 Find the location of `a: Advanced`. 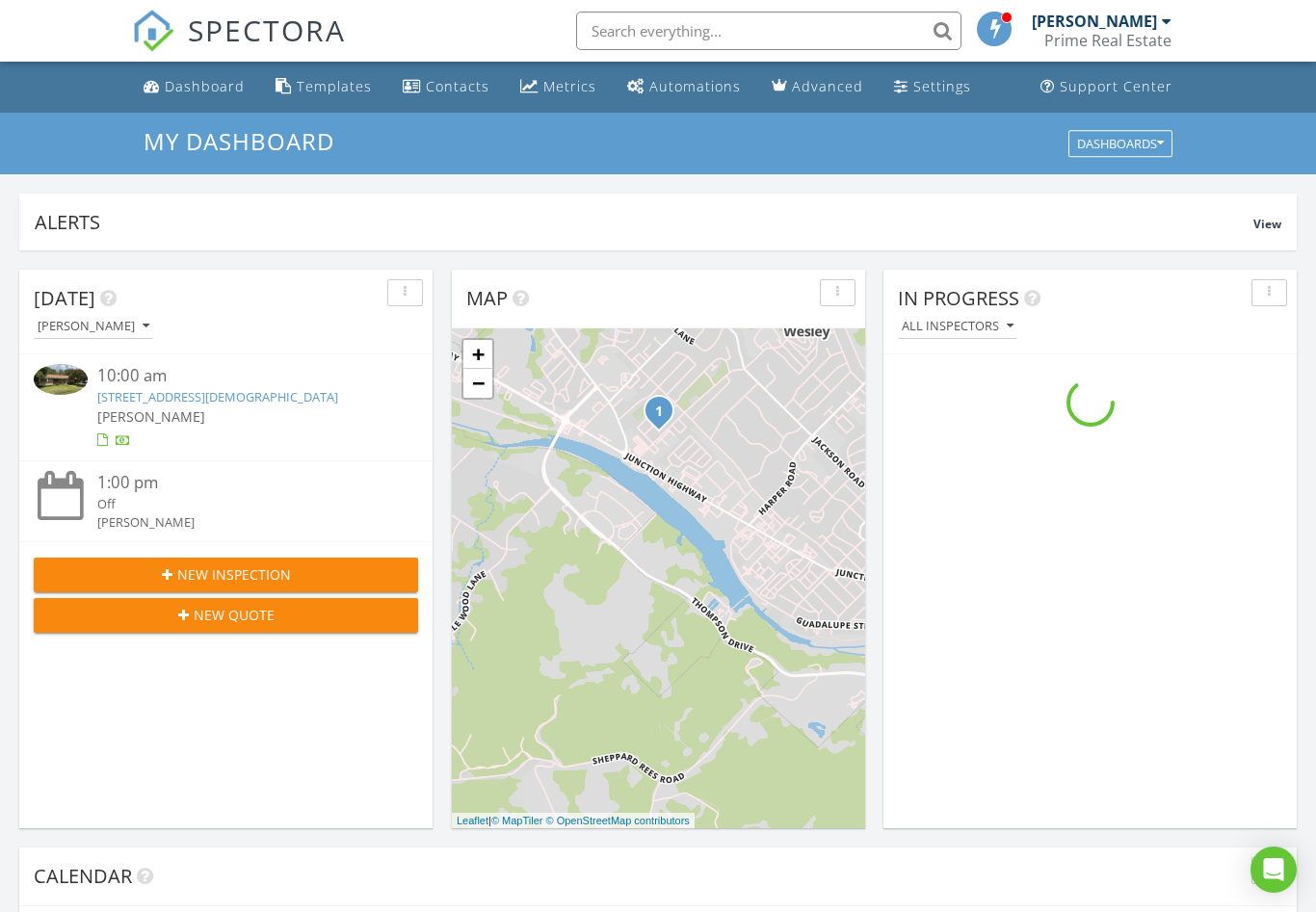

a: Advanced is located at coordinates (816, 87).